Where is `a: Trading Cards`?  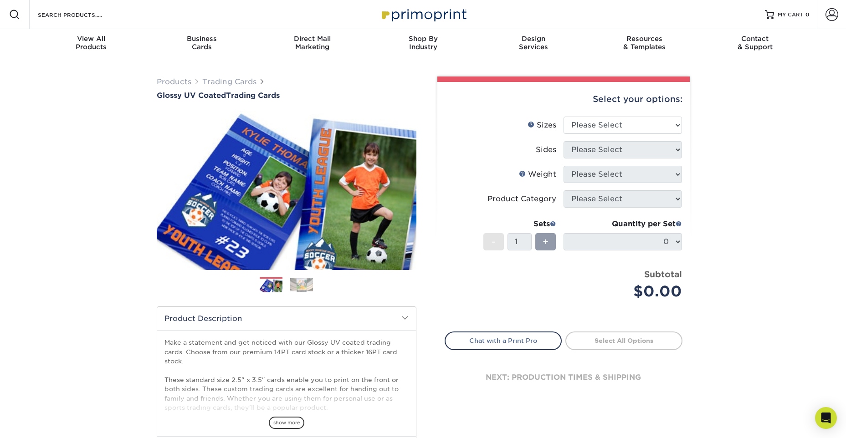
a: Trading Cards is located at coordinates (229, 82).